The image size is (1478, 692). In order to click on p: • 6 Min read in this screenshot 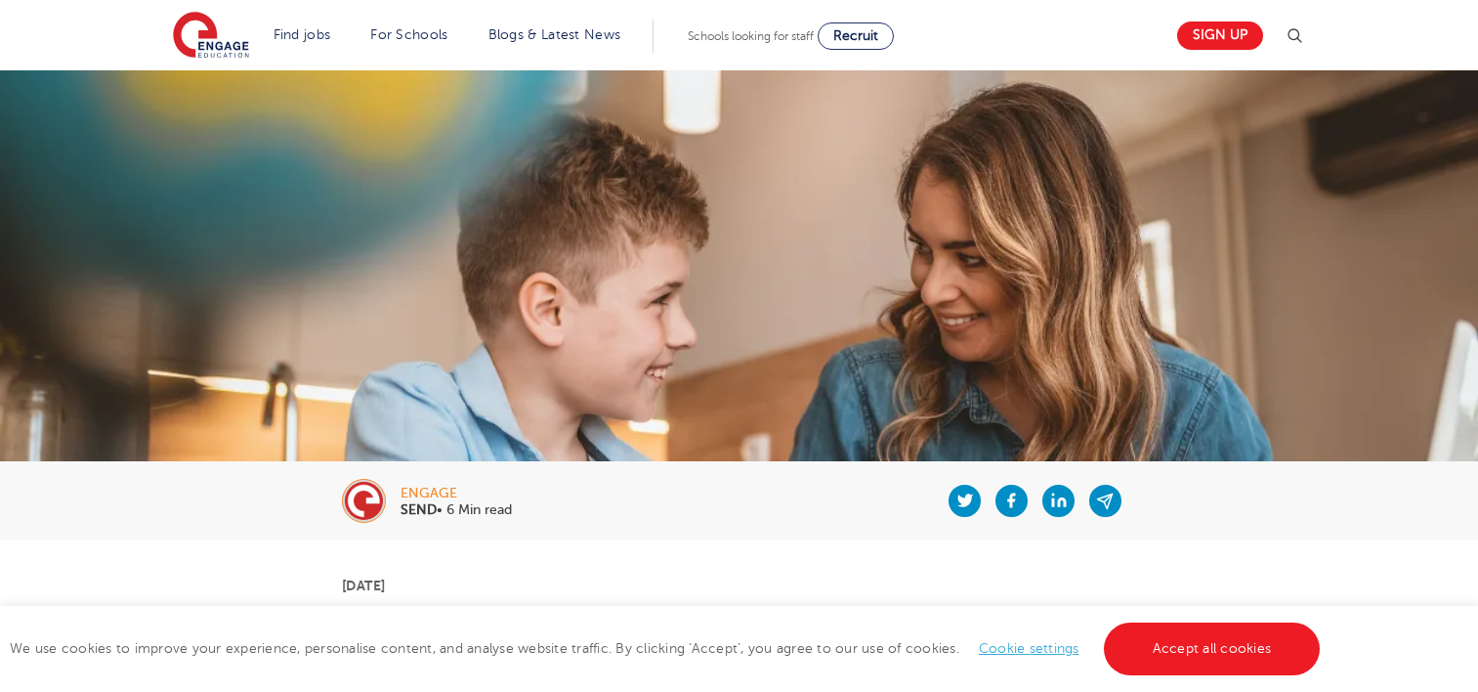, I will do `click(456, 510)`.